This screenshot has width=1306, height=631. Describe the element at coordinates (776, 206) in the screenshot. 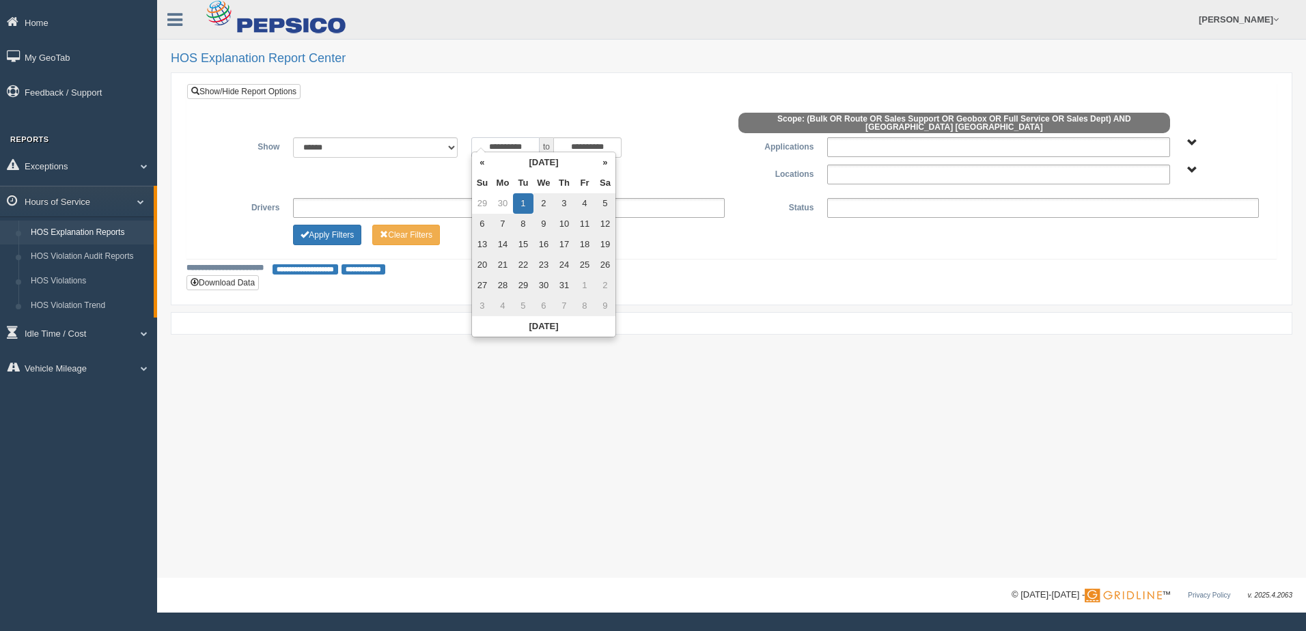

I see `label: Status` at that location.